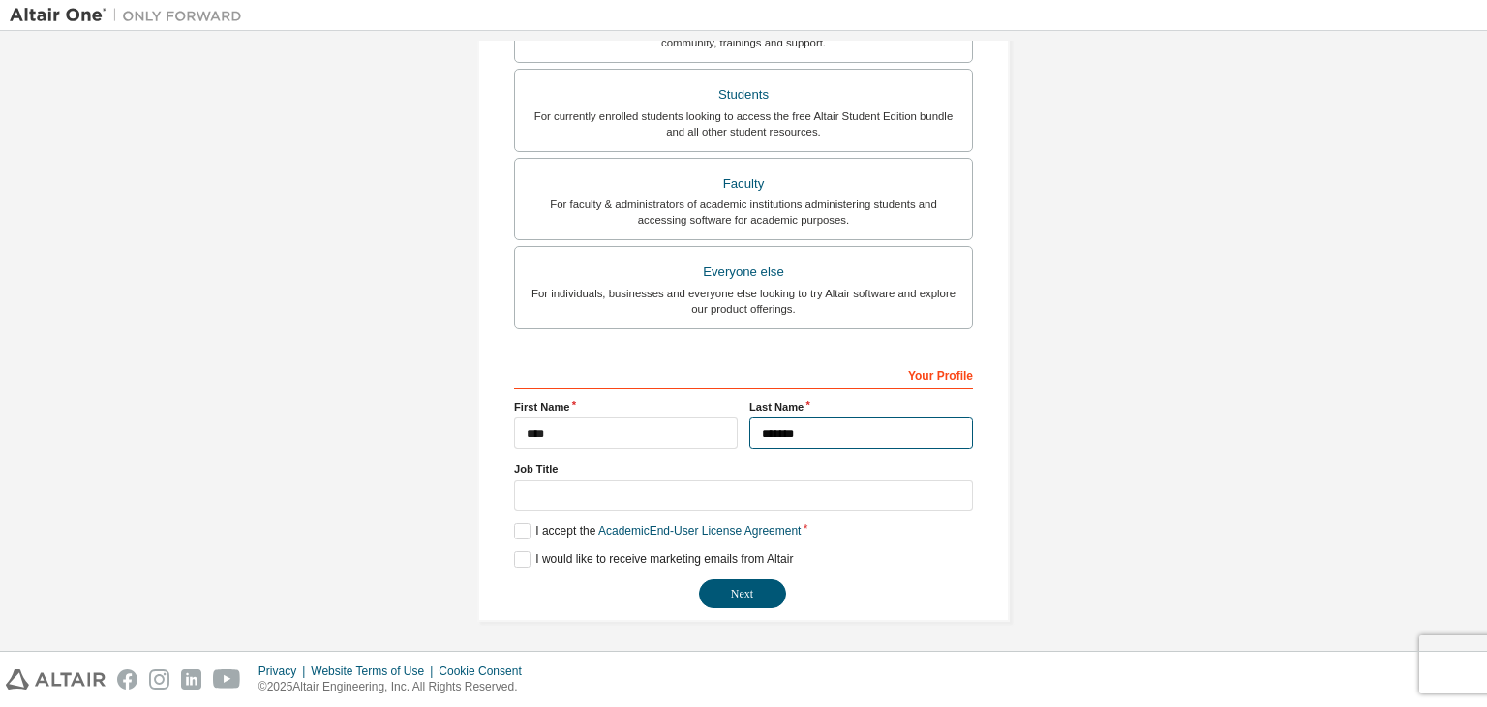 The width and height of the screenshot is (1487, 707). What do you see at coordinates (625, 407) in the screenshot?
I see `label: First Name` at bounding box center [625, 407].